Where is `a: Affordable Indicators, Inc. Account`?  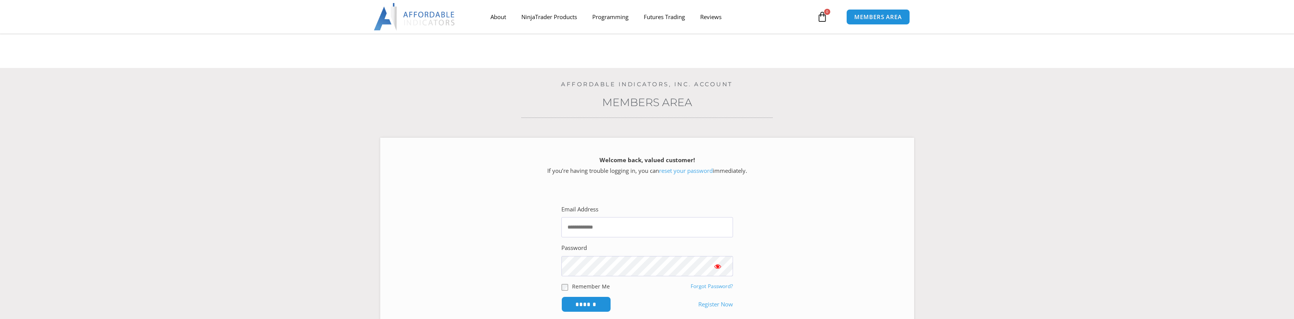
a: Affordable Indicators, Inc. Account is located at coordinates (647, 84).